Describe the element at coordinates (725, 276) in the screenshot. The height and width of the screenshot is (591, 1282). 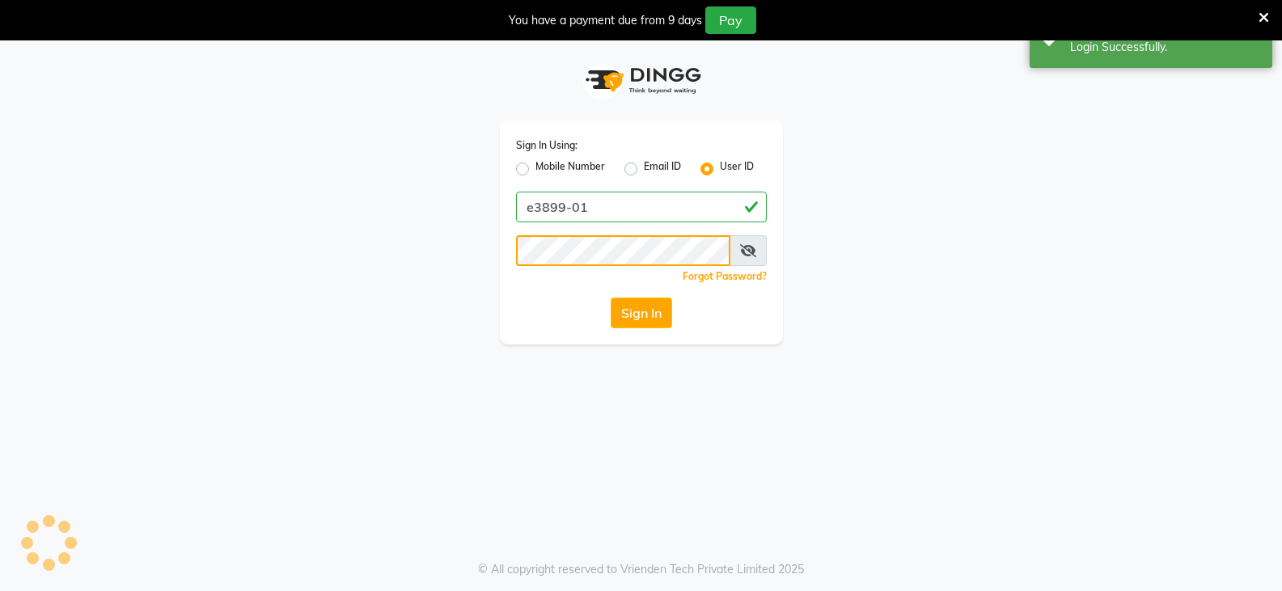
I see `a: Forgot Password?` at that location.